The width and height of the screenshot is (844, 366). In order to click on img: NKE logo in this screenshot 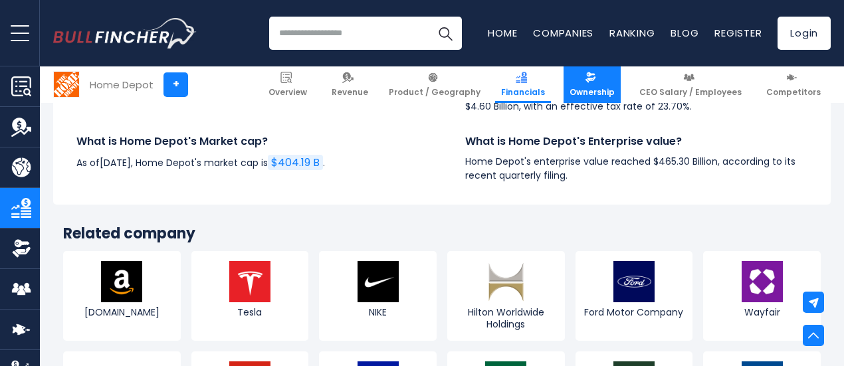, I will do `click(378, 282)`.